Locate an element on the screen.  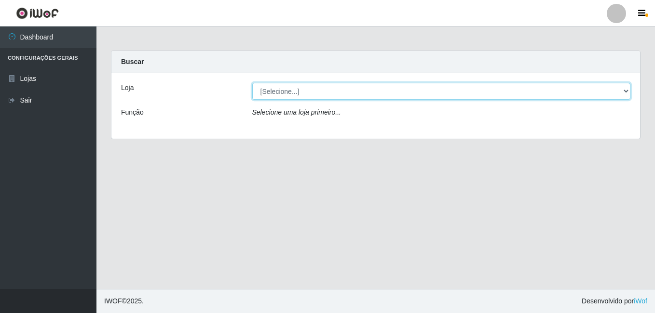
label: Função is located at coordinates (132, 112).